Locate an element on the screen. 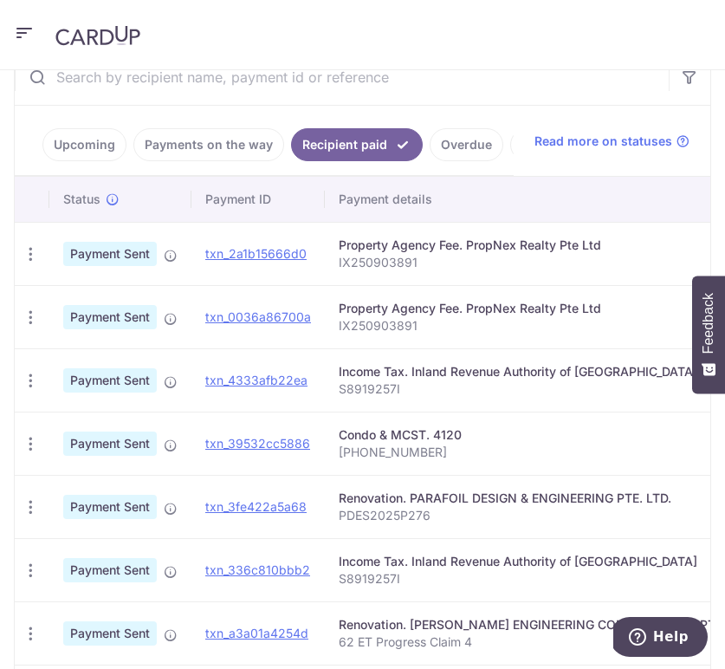  a: txn_a3a01a4254d is located at coordinates (257, 633).